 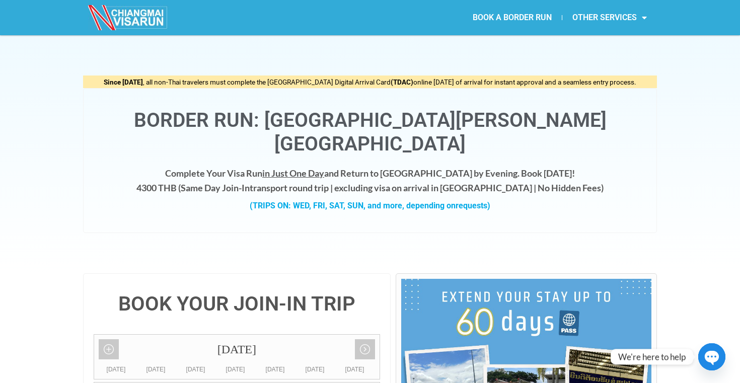 I want to click on span: in Just One Day, so click(x=293, y=173).